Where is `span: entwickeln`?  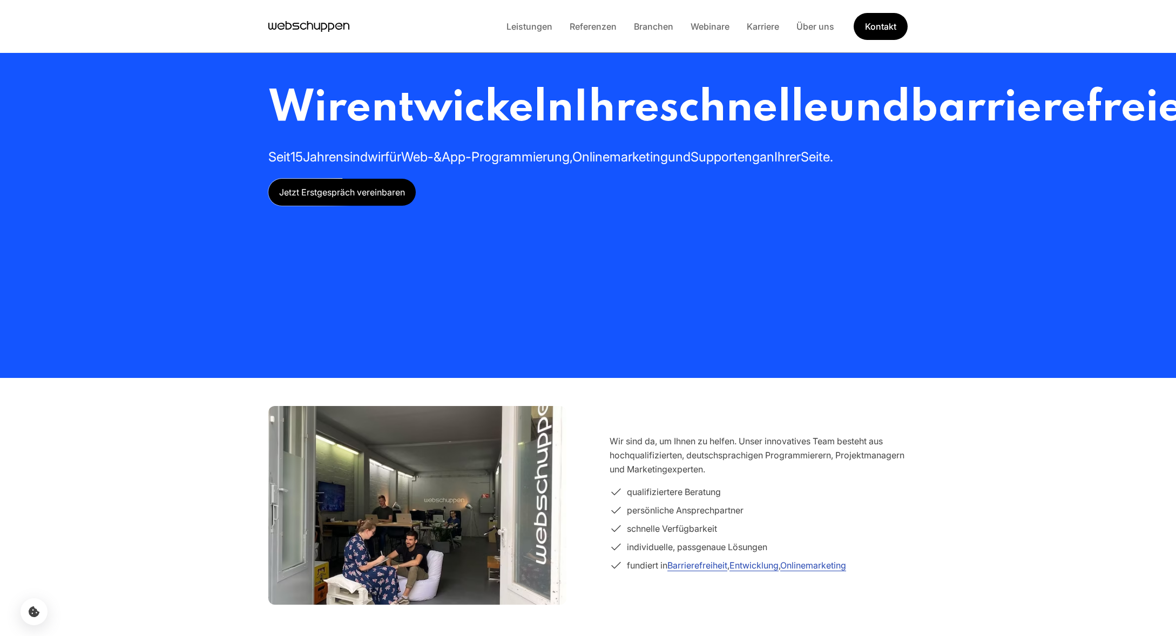 span: entwickeln is located at coordinates (459, 108).